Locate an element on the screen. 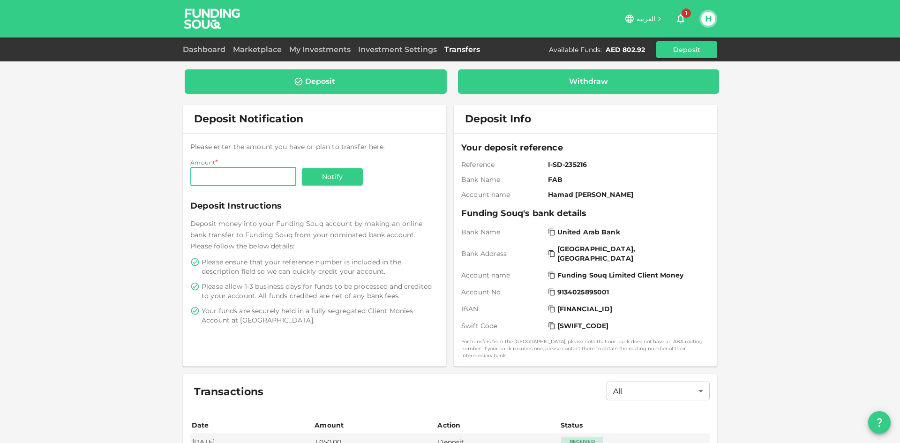 The image size is (900, 443). span: Funding Souq's bank details is located at coordinates (585, 213).